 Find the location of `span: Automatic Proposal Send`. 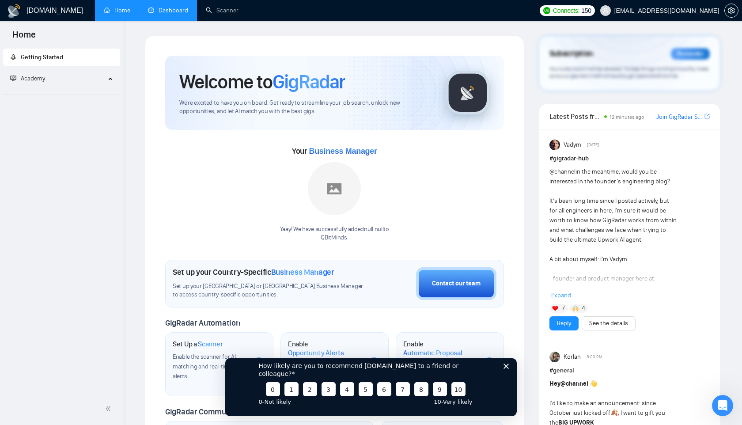

span: Automatic Proposal Send is located at coordinates (439, 357).